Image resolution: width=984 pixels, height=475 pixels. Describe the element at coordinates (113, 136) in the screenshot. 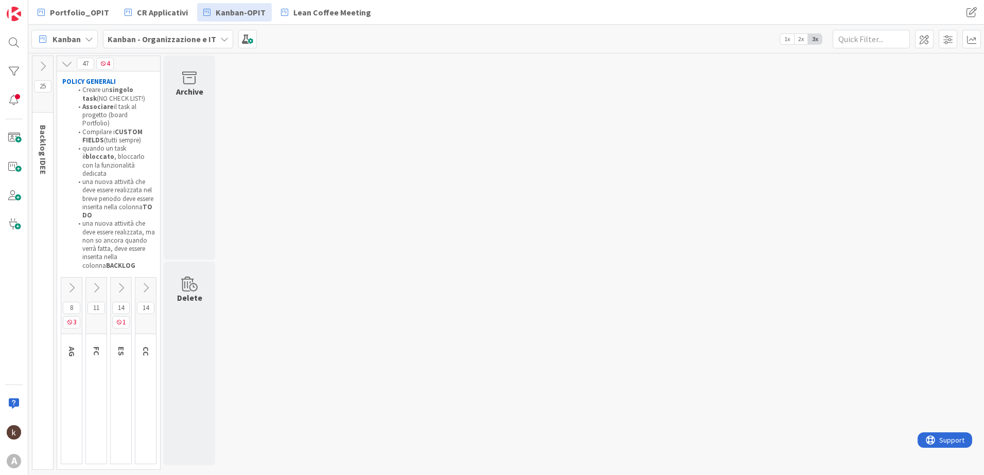

I see `strong: CUSTOM FIELDS` at that location.